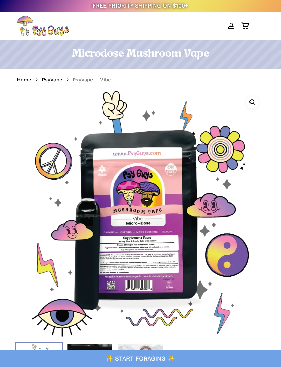  Describe the element at coordinates (43, 26) in the screenshot. I see `img: PsyGuys` at that location.